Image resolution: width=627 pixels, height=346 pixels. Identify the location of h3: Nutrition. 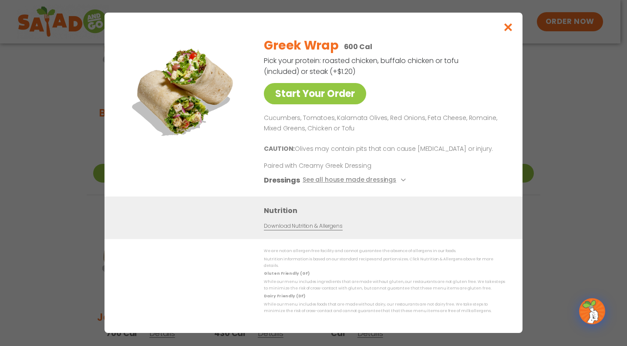
(386, 211).